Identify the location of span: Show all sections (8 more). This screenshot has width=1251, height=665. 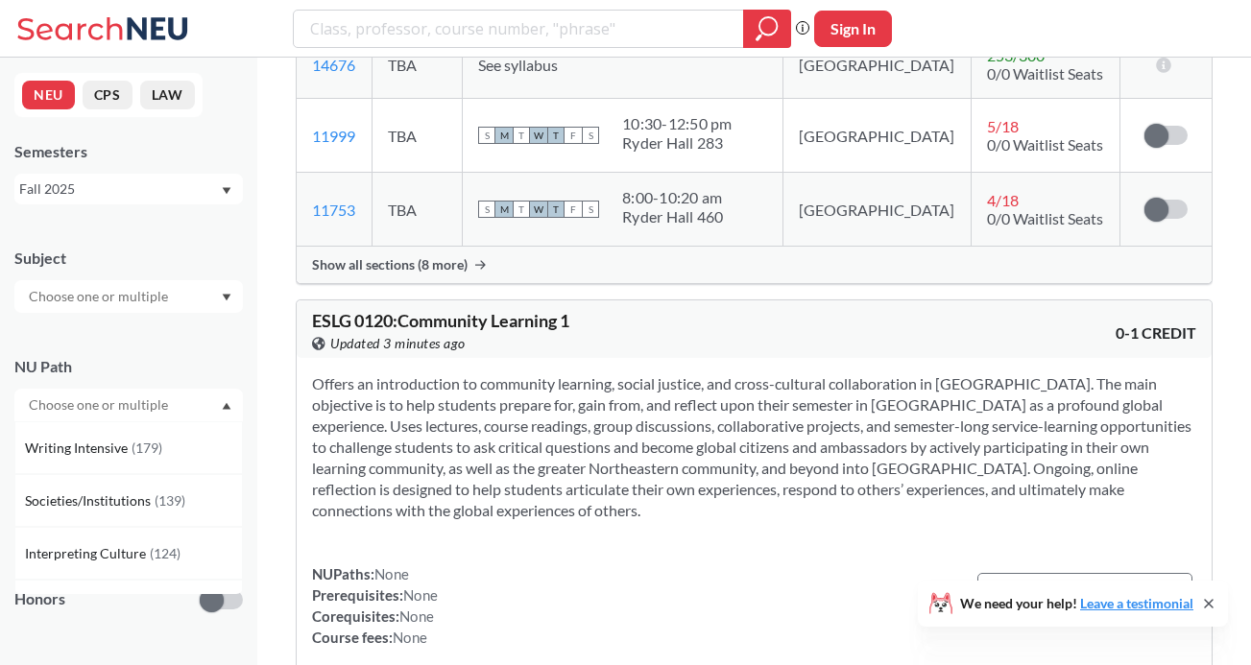
(390, 265).